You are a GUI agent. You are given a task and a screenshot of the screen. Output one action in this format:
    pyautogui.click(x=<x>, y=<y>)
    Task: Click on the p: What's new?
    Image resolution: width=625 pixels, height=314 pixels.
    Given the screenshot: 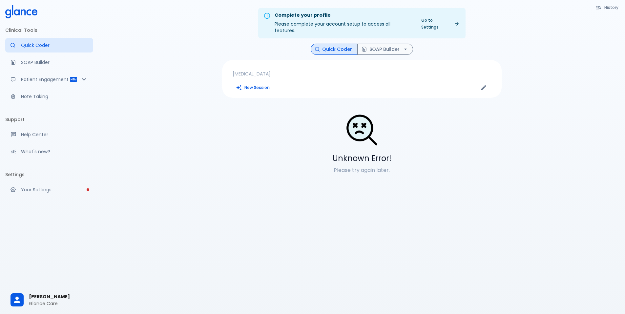 What is the action you would take?
    pyautogui.click(x=54, y=152)
    